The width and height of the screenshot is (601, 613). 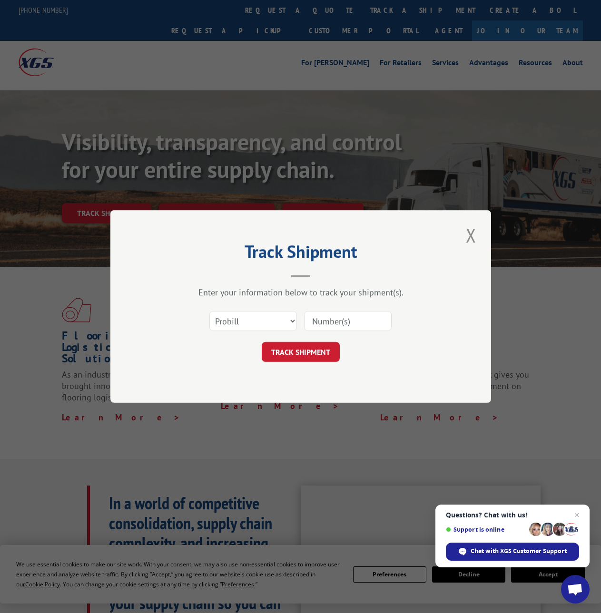 What do you see at coordinates (471, 235) in the screenshot?
I see `button: Close modal` at bounding box center [471, 235].